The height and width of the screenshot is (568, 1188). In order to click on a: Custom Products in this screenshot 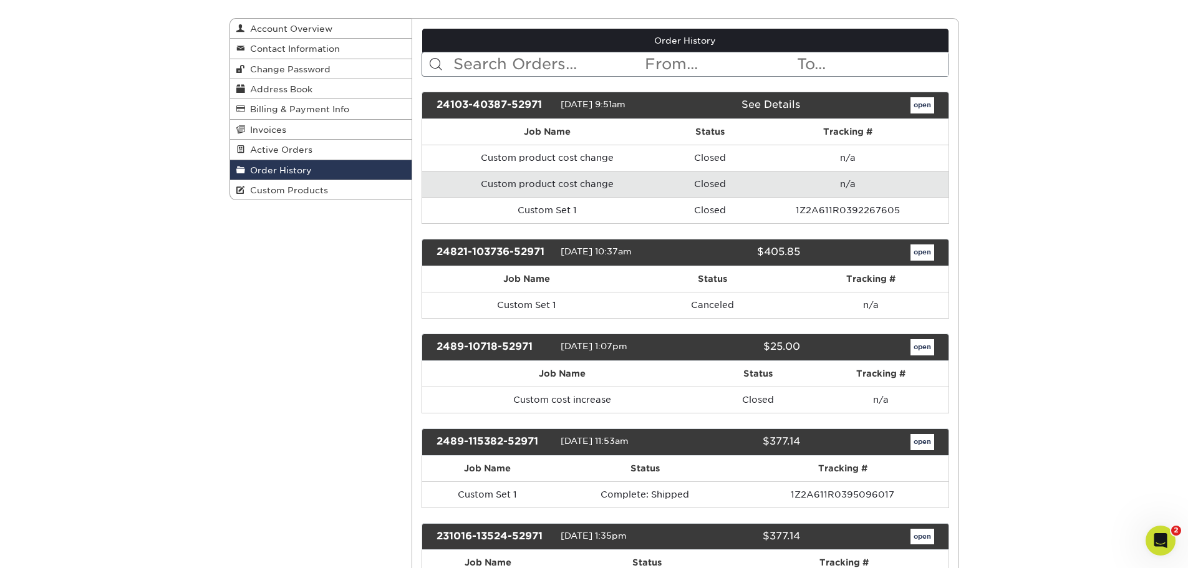, I will do `click(321, 190)`.